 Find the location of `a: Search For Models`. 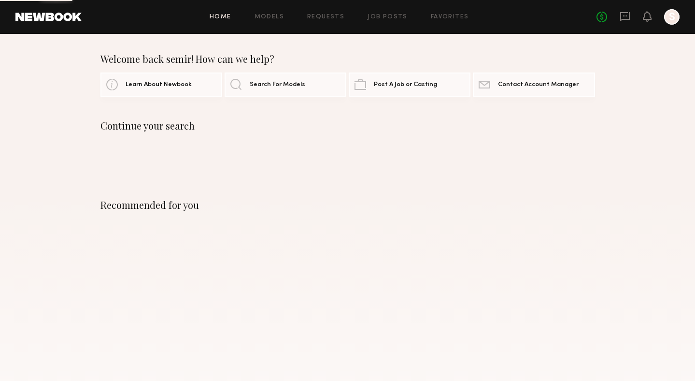

a: Search For Models is located at coordinates (285, 85).